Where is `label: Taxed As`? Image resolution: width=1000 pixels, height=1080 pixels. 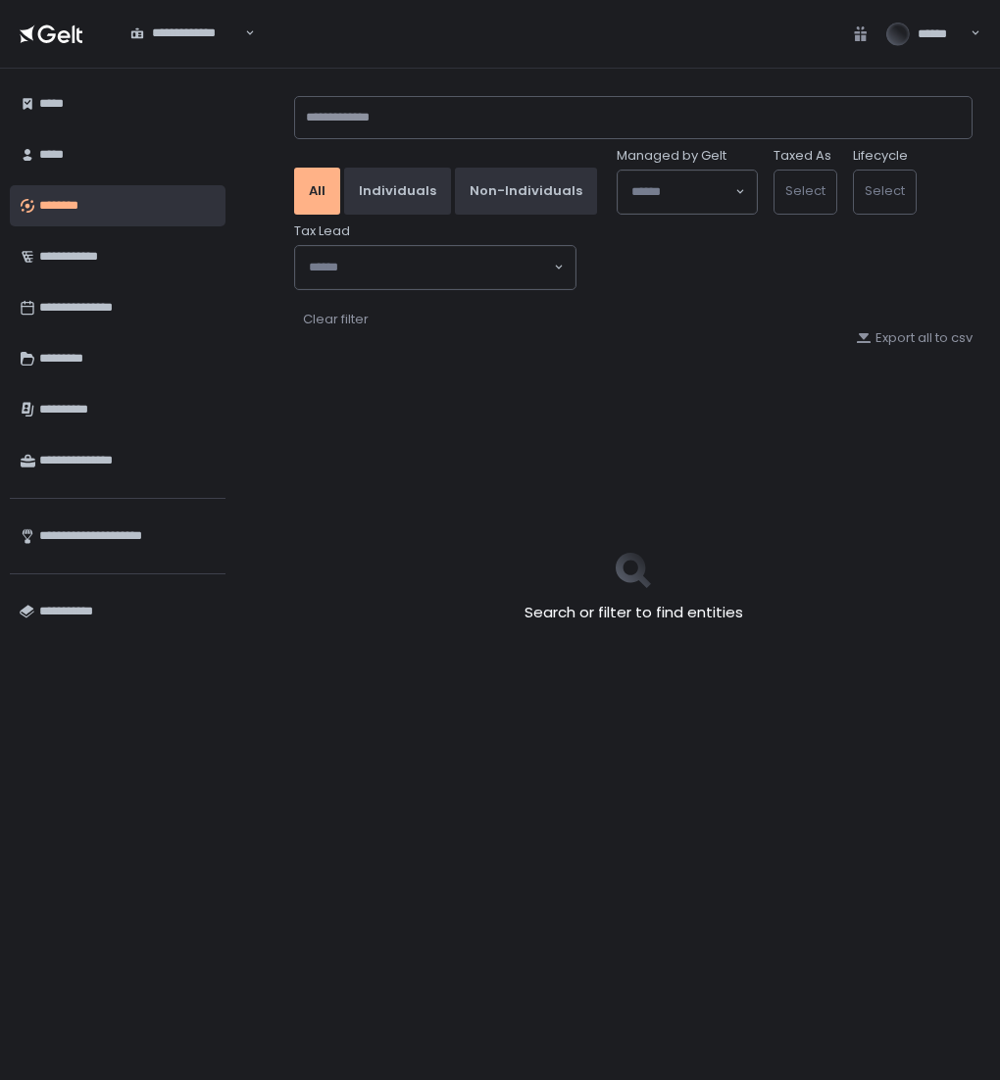 label: Taxed As is located at coordinates (802, 156).